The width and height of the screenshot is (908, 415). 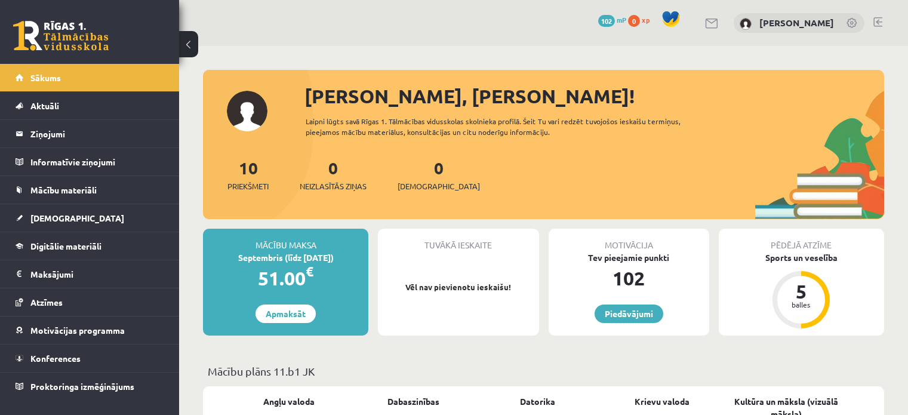 I want to click on span: Aktuāli, so click(x=45, y=106).